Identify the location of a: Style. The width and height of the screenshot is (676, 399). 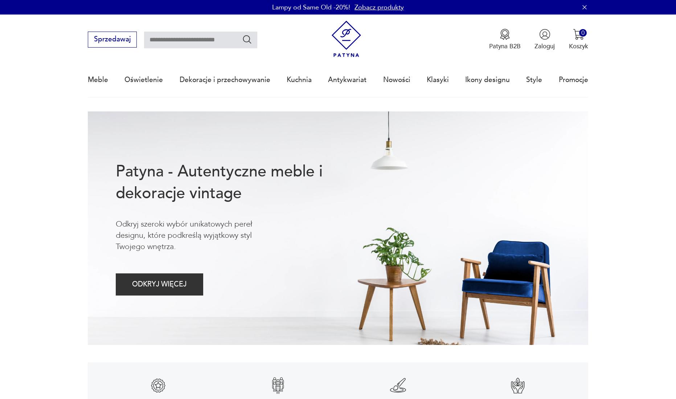
(534, 80).